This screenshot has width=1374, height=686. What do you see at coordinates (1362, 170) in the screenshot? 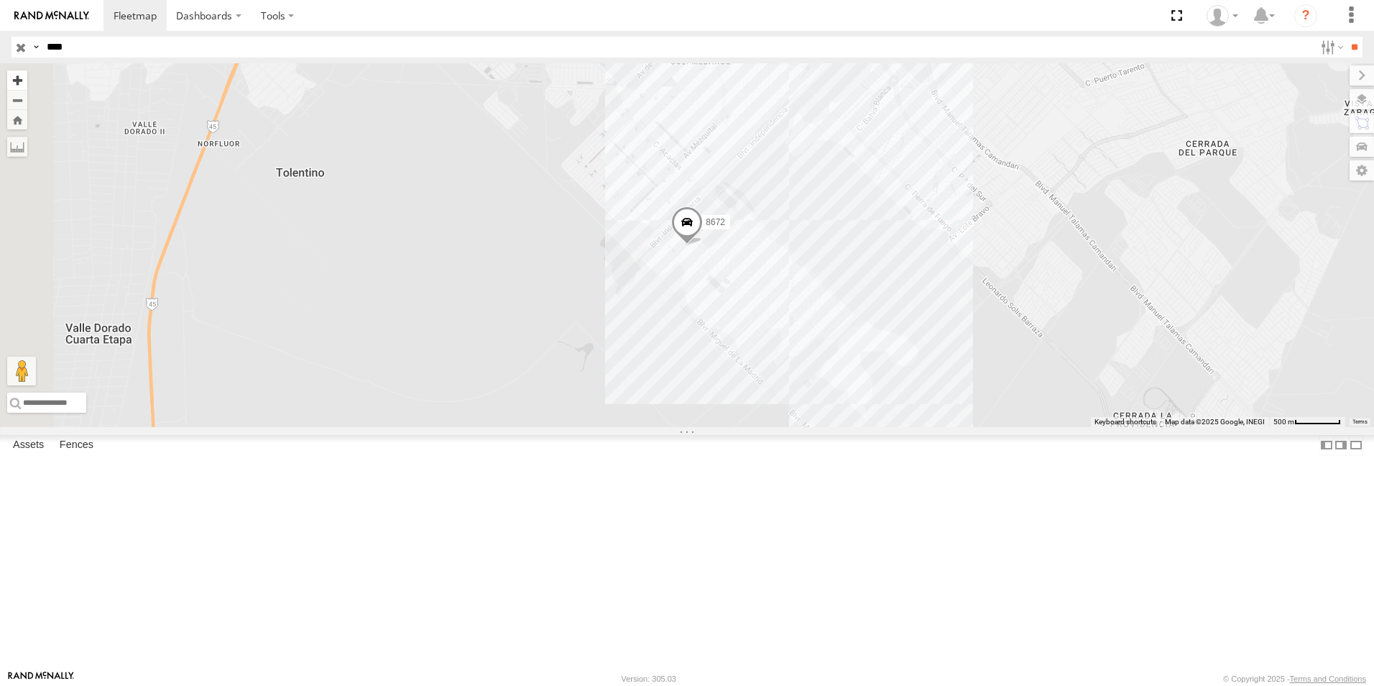
I see `label: Map Settings` at bounding box center [1362, 170].